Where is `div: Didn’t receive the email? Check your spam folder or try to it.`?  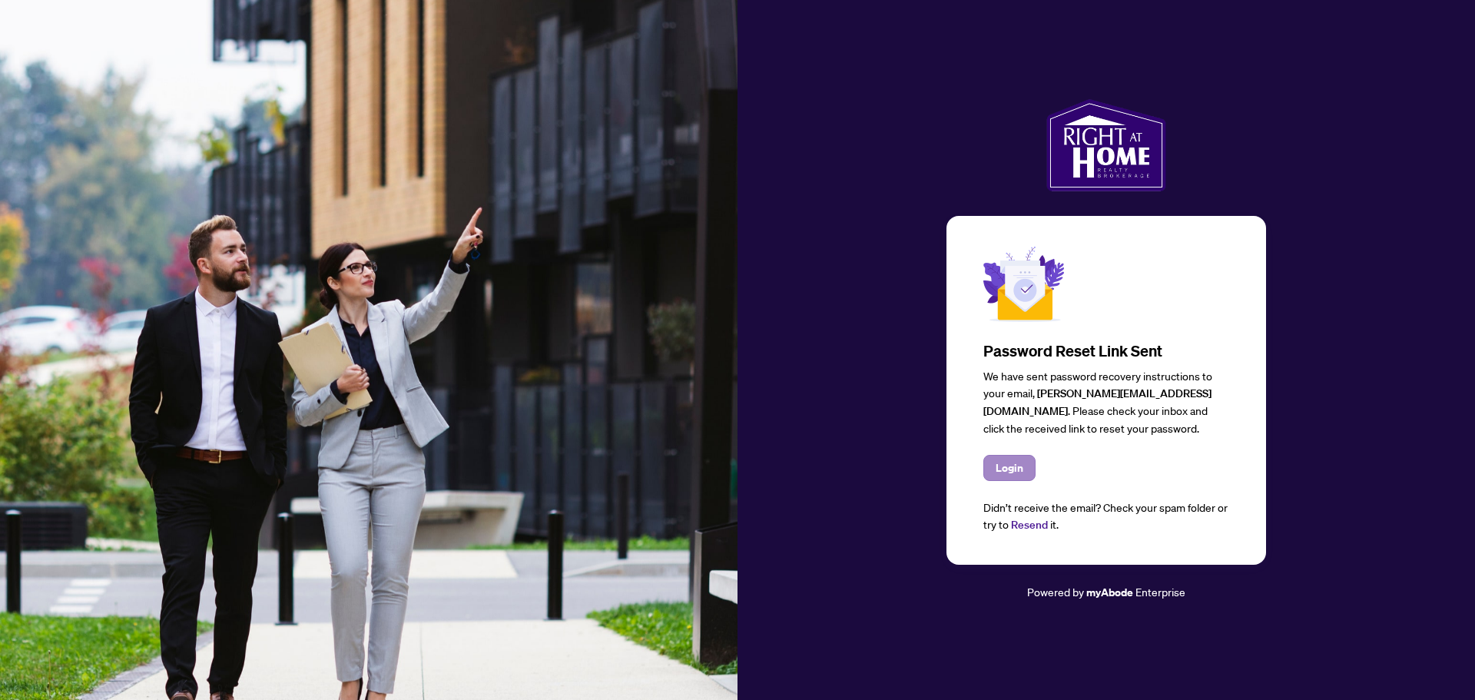 div: Didn’t receive the email? Check your spam folder or try to it. is located at coordinates (1106, 516).